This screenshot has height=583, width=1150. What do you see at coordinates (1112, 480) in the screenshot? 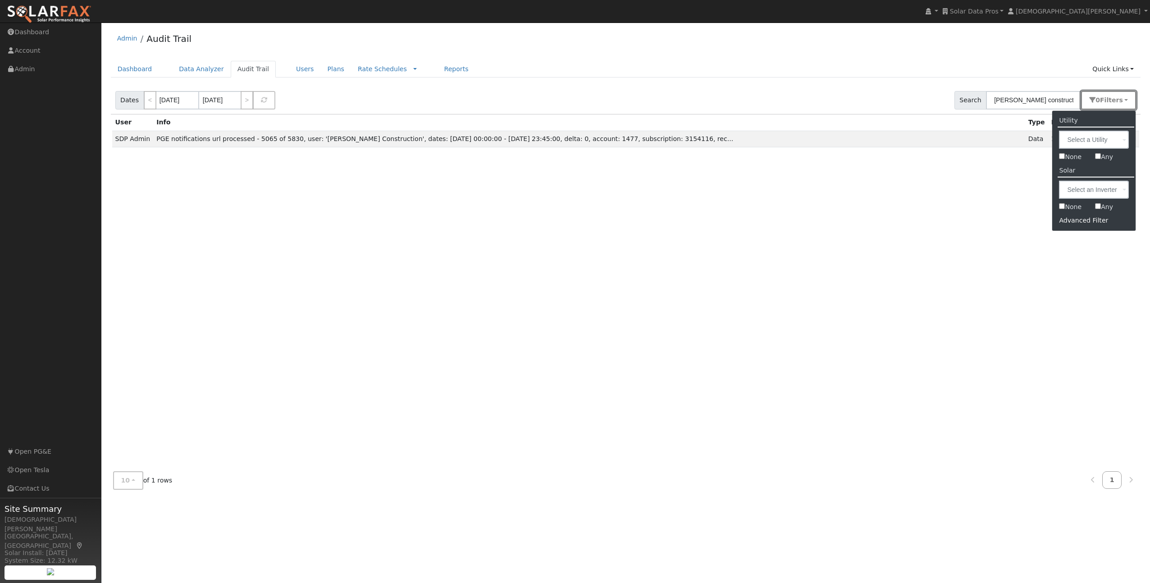
I see `a: 1` at bounding box center [1112, 480].